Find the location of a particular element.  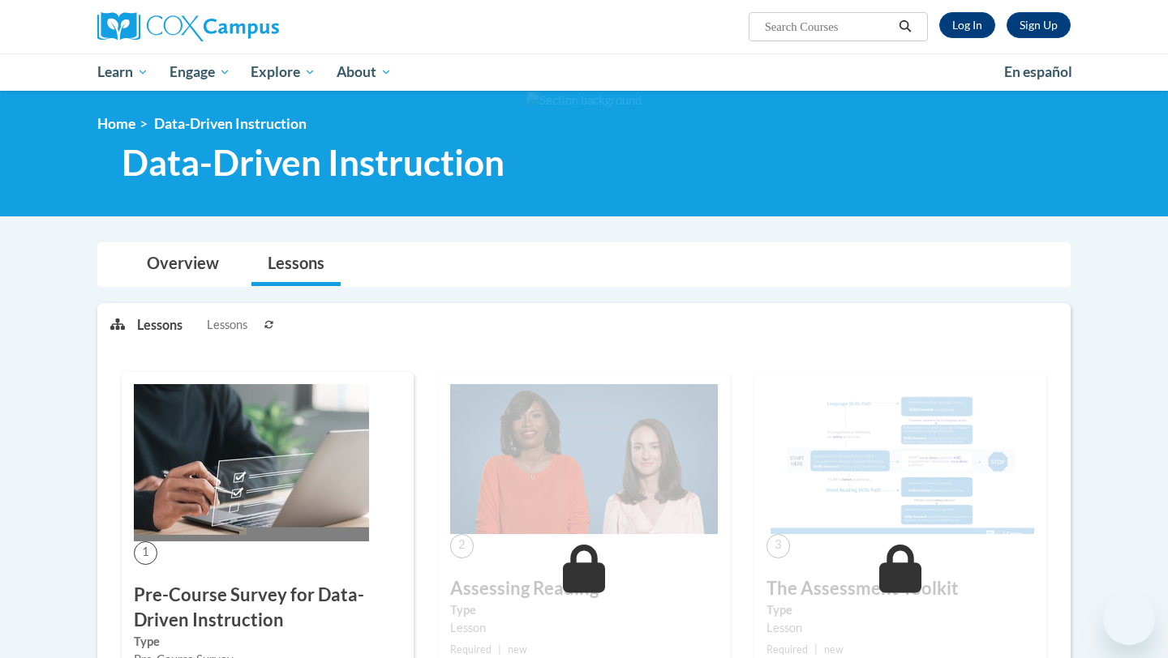

h3: Assessing Reading is located at coordinates (584, 589).